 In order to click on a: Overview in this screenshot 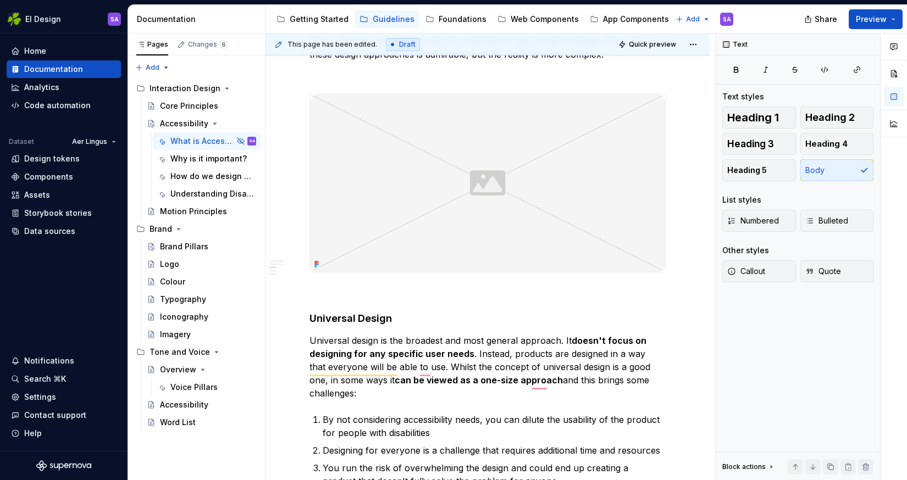, I will do `click(201, 370)`.